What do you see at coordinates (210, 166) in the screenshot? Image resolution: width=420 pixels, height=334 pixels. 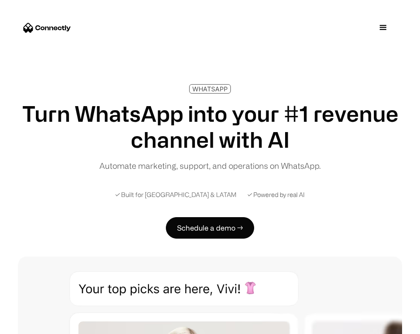 I see `div: Automate marketing, support, and operations on WhatsApp.` at bounding box center [210, 166].